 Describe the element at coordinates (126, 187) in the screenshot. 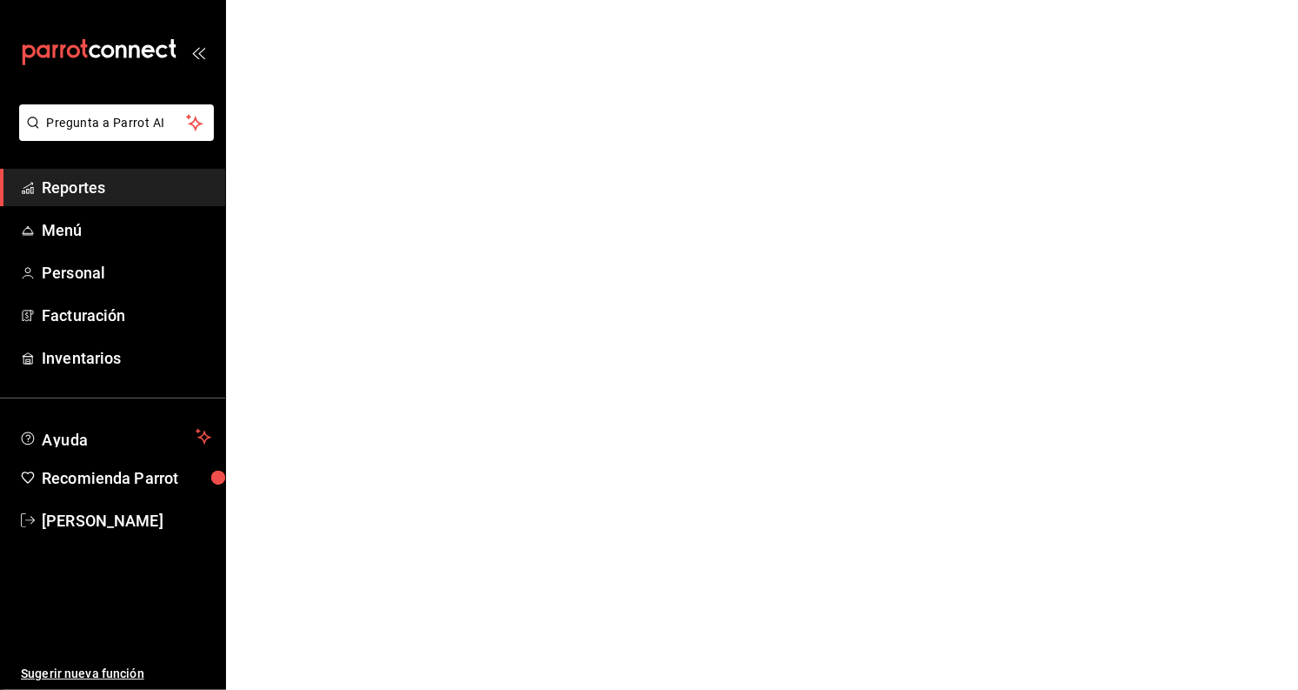

I see `span: Reportes` at that location.